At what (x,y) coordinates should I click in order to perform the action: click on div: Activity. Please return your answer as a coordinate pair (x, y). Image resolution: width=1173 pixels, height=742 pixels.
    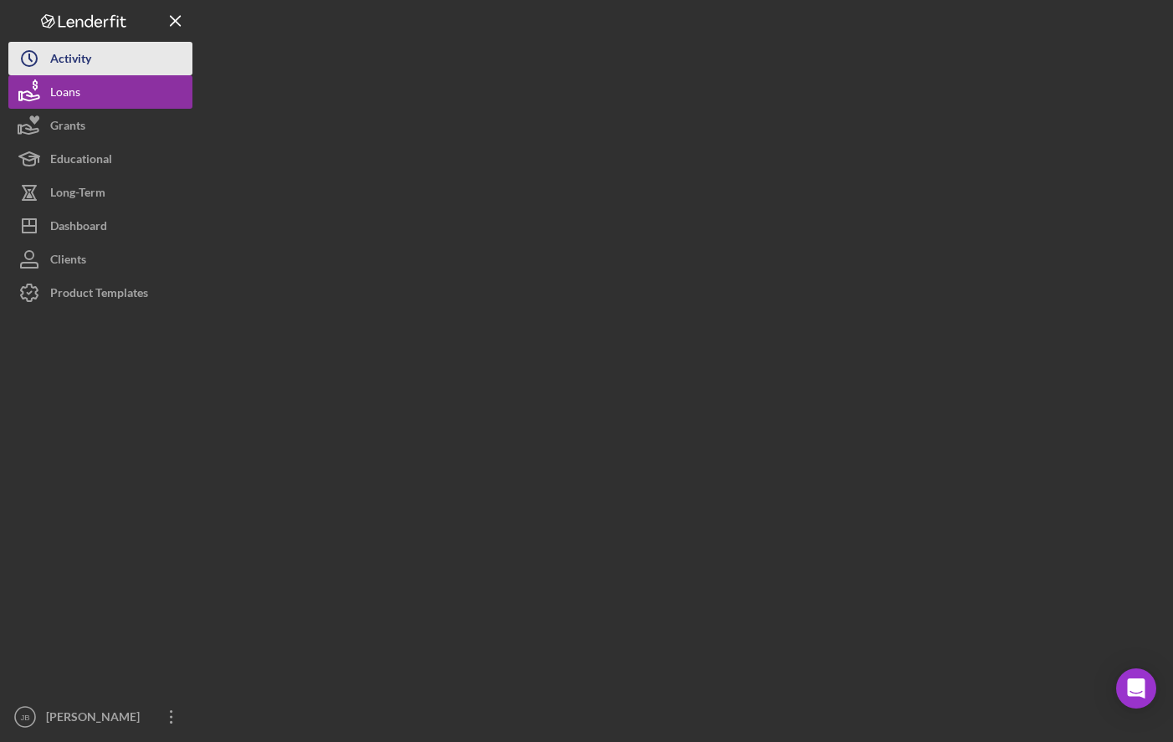
    Looking at the image, I should click on (70, 60).